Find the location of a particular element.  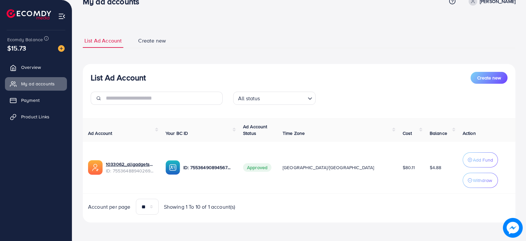

span: List Ad Account is located at coordinates (103, 41).